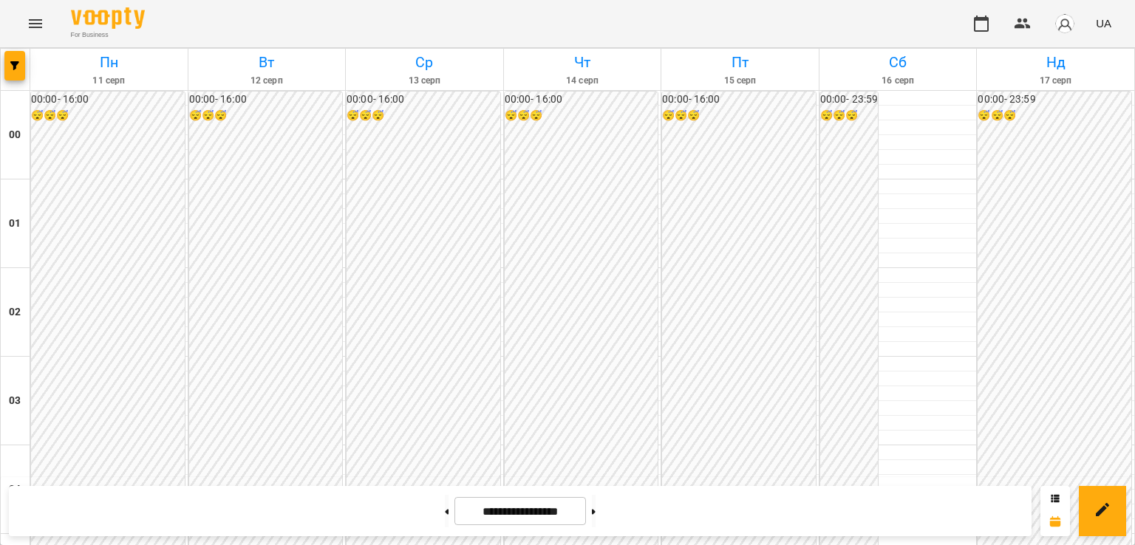 Image resolution: width=1135 pixels, height=545 pixels. I want to click on h6: 12 серп, so click(267, 81).